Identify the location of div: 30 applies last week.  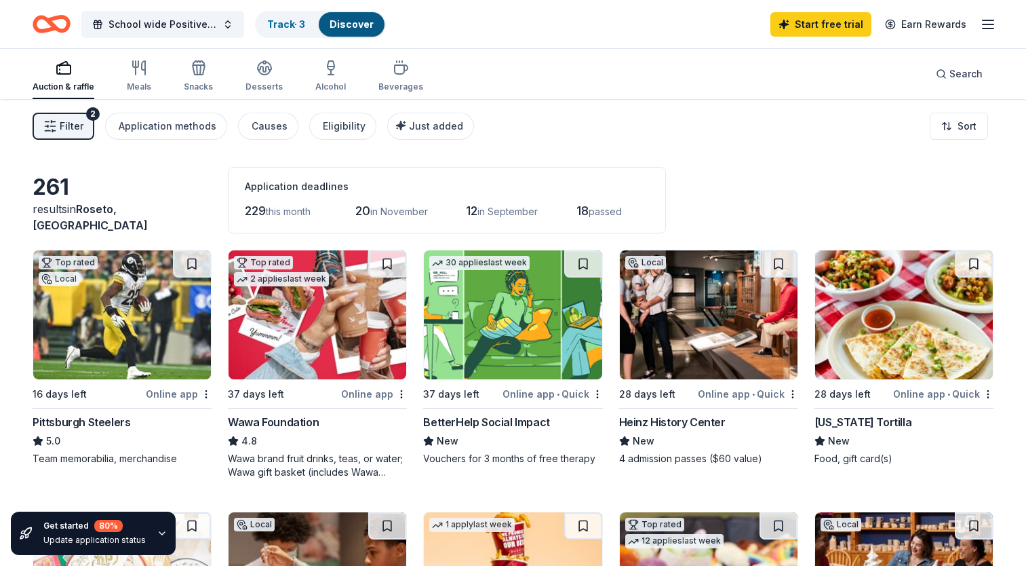
(480, 263).